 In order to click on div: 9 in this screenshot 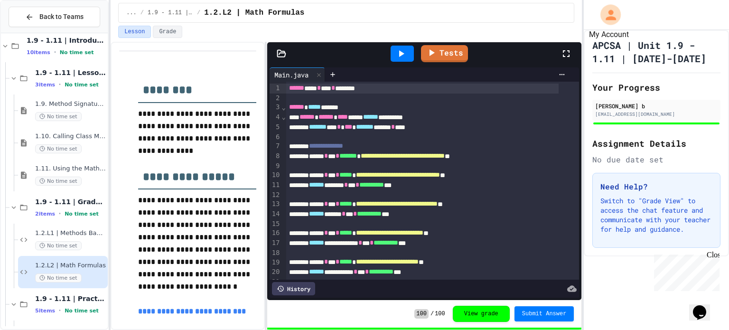, I will do `click(275, 166)`.